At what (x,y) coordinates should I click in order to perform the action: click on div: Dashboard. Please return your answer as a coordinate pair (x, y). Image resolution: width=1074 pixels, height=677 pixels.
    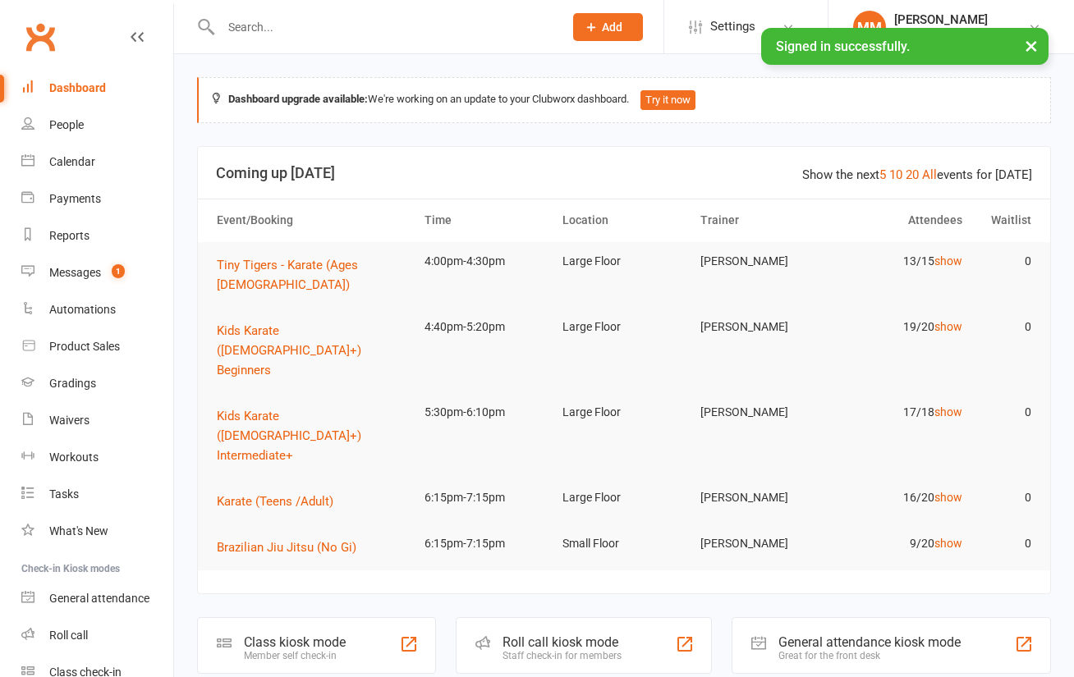
    Looking at the image, I should click on (77, 88).